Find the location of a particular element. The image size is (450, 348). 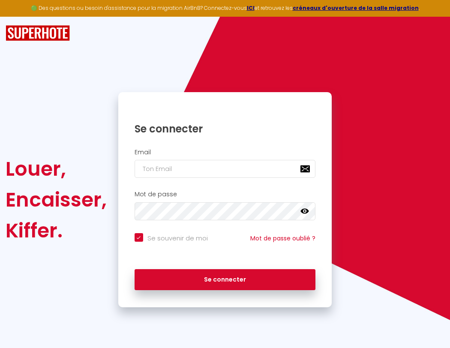

h1: Se connecter is located at coordinates (225, 129).